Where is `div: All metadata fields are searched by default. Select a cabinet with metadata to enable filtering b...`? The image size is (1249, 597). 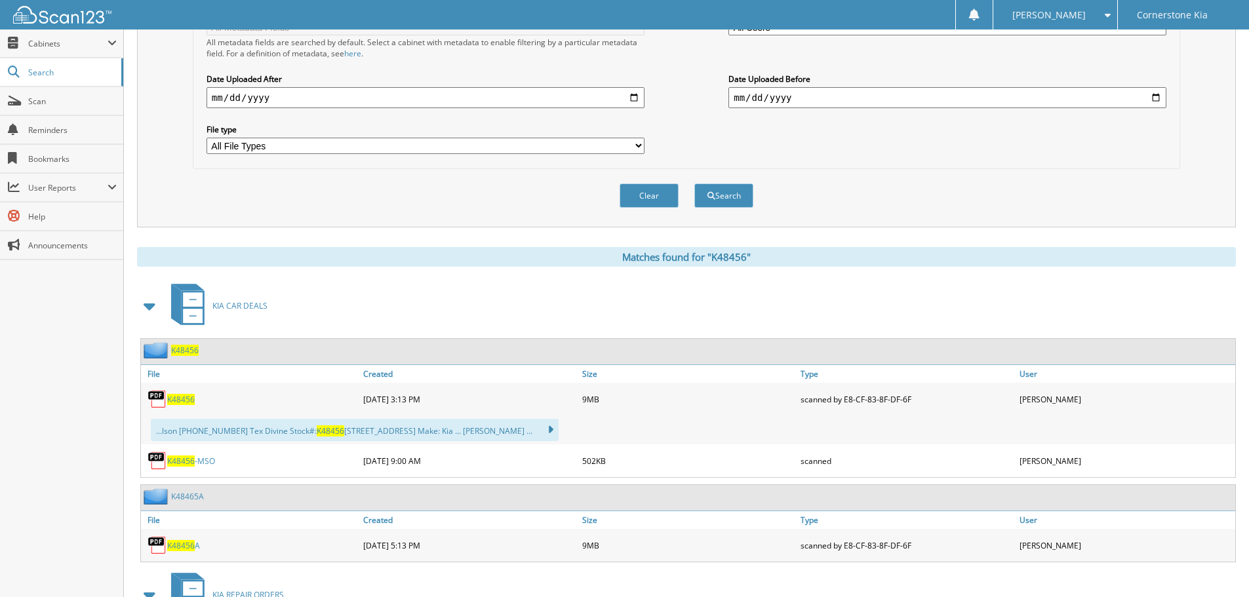 div: All metadata fields are searched by default. Select a cabinet with metadata to enable filtering b... is located at coordinates (426, 48).